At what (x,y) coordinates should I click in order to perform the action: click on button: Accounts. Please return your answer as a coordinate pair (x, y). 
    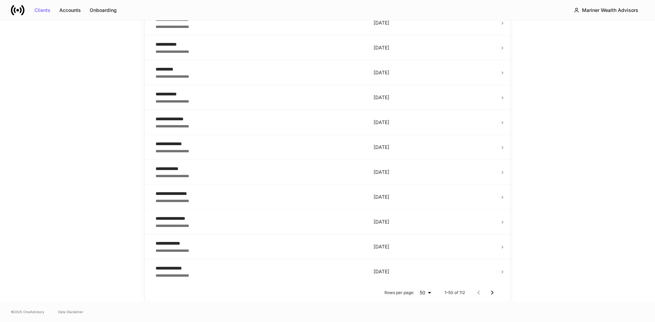
    Looking at the image, I should click on (70, 10).